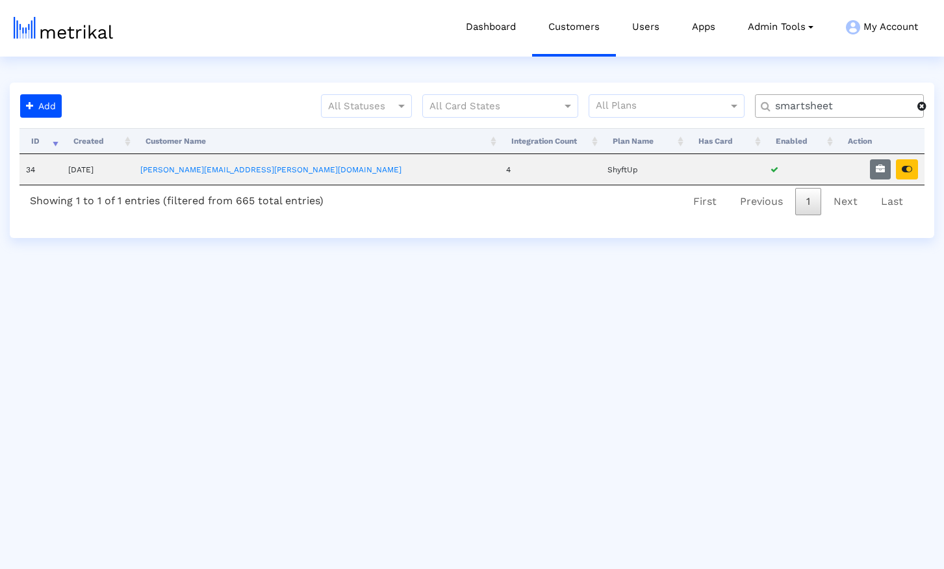 This screenshot has width=944, height=569. Describe the element at coordinates (644, 141) in the screenshot. I see `th: Plan Name: activate to sort column ascending` at that location.